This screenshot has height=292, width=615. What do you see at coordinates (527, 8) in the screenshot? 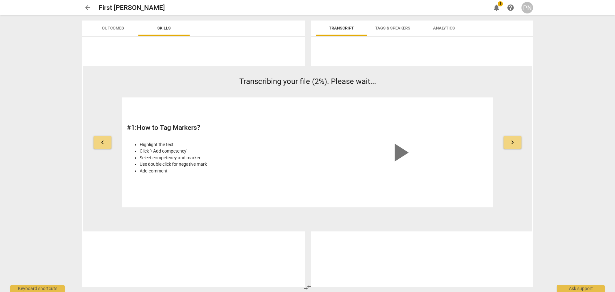
I see `button: PN` at bounding box center [527, 8].